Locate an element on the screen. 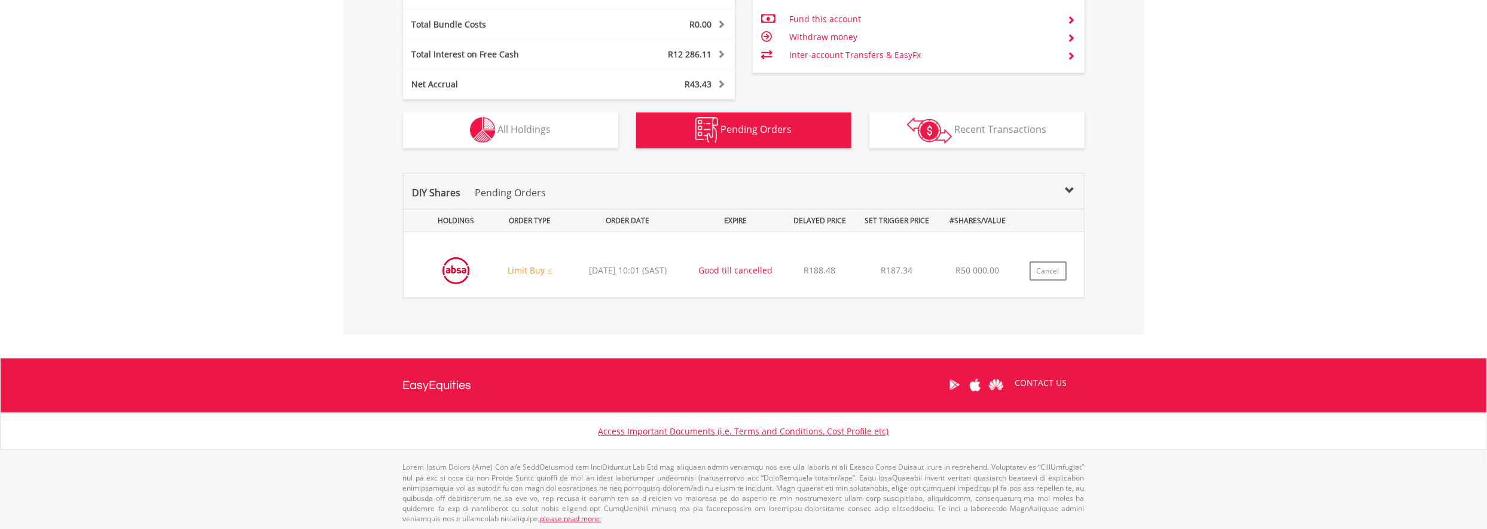 The width and height of the screenshot is (1487, 529). span: R12 286.11 is located at coordinates (690, 54).